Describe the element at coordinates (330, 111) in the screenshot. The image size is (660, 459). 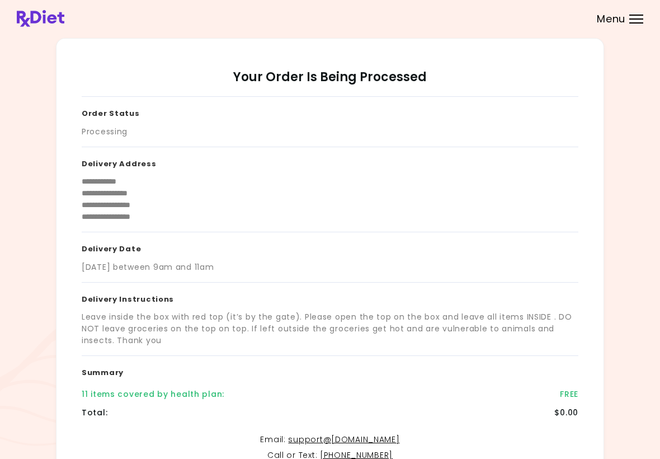
I see `h3: Order Status` at that location.